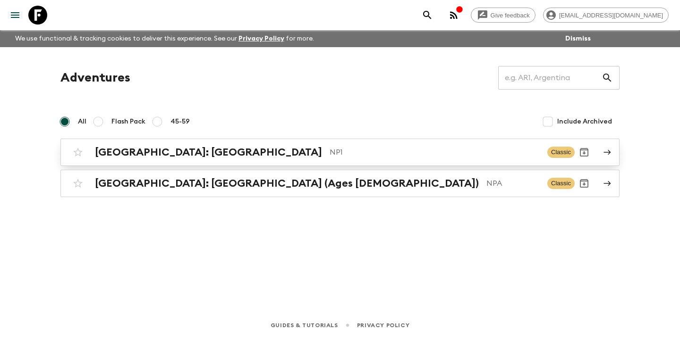 The height and width of the screenshot is (338, 680). I want to click on span: Include Archived, so click(584, 122).